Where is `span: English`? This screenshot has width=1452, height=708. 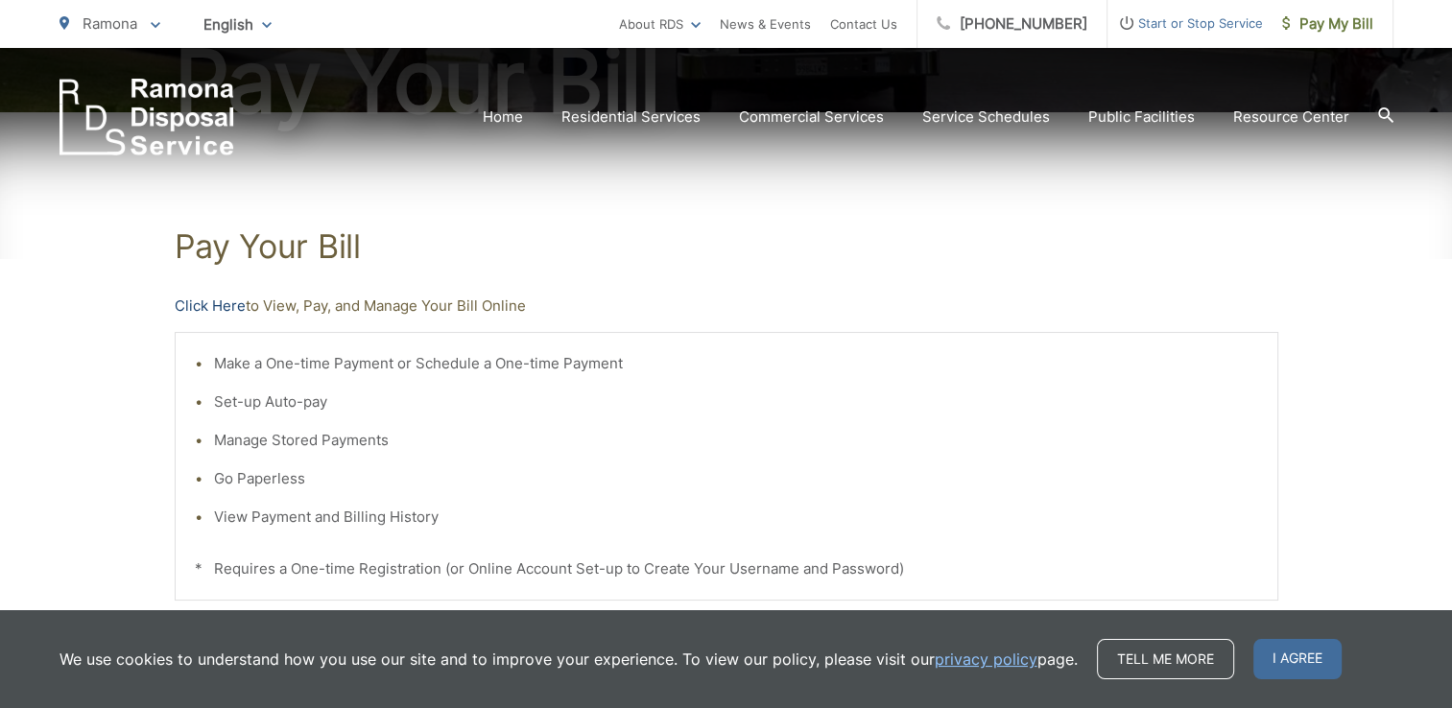 span: English is located at coordinates (237, 24).